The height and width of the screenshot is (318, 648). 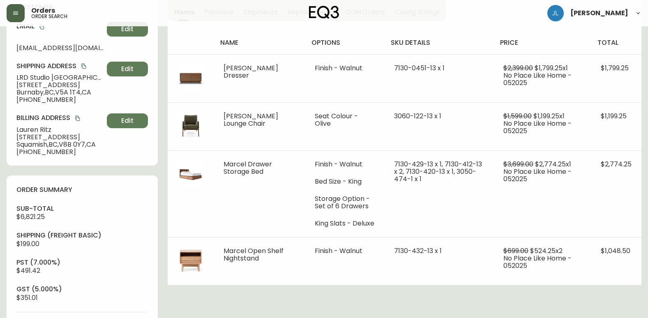 What do you see at coordinates (616, 251) in the screenshot?
I see `span: $1,048.50` at bounding box center [616, 251].